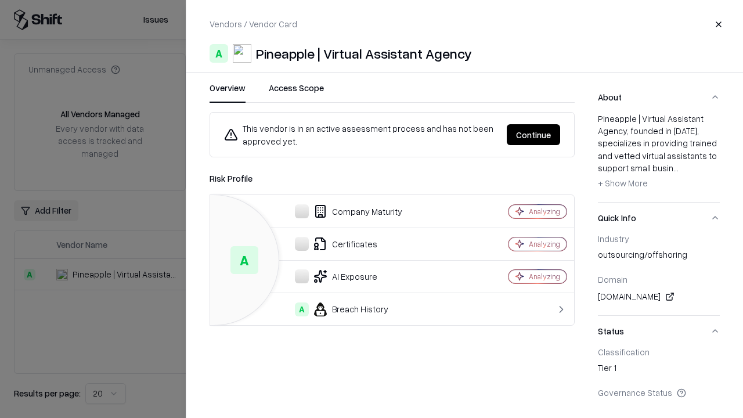 This screenshot has width=743, height=418. Describe the element at coordinates (364, 53) in the screenshot. I see `div: Pineapple | Virtual Assistant Agency` at that location.